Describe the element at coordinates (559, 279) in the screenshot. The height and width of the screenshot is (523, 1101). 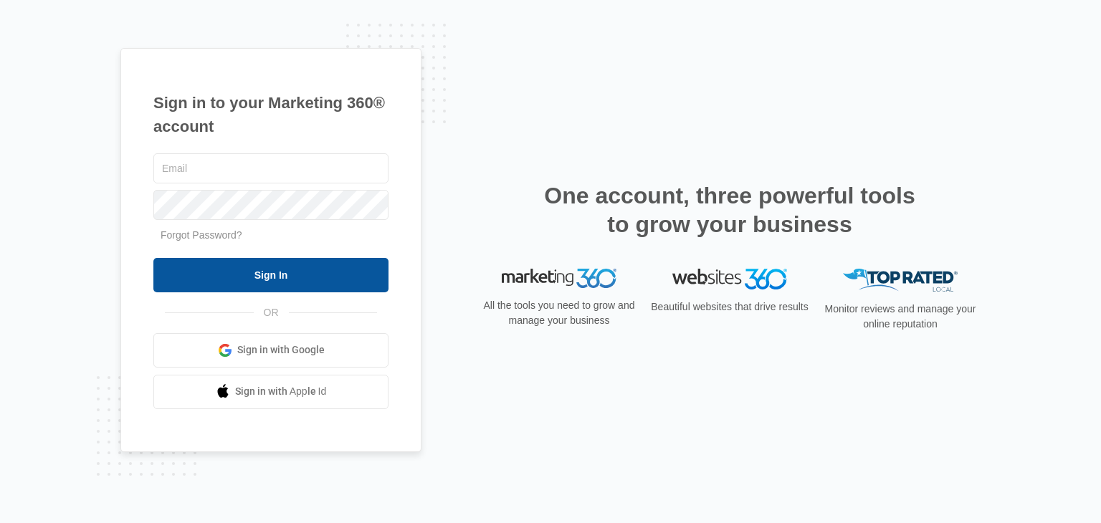
I see `img: Marketing 360` at that location.